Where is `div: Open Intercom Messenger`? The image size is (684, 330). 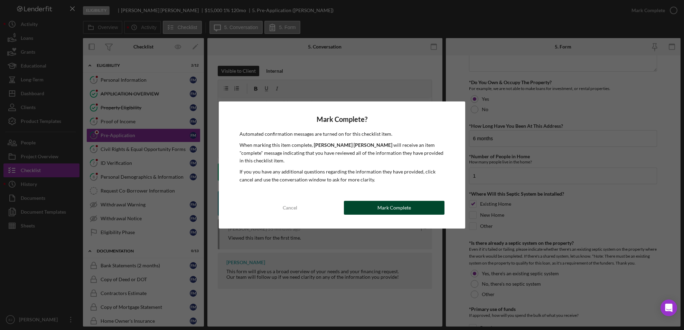
div: Open Intercom Messenger is located at coordinates (669, 307).